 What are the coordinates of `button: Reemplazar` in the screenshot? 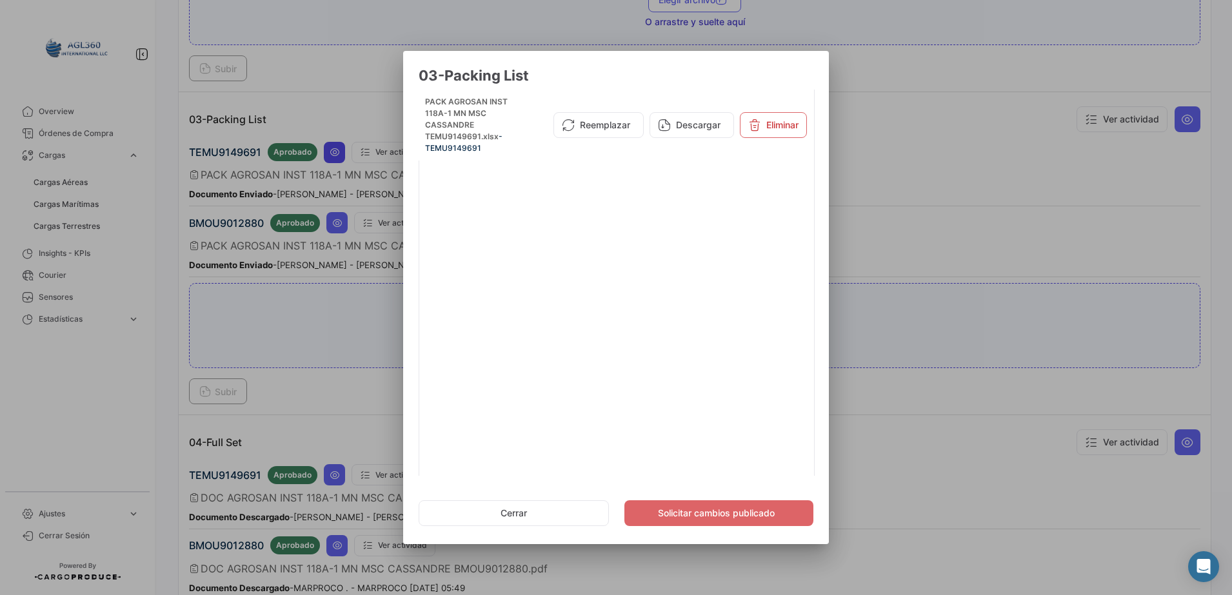 It's located at (599, 125).